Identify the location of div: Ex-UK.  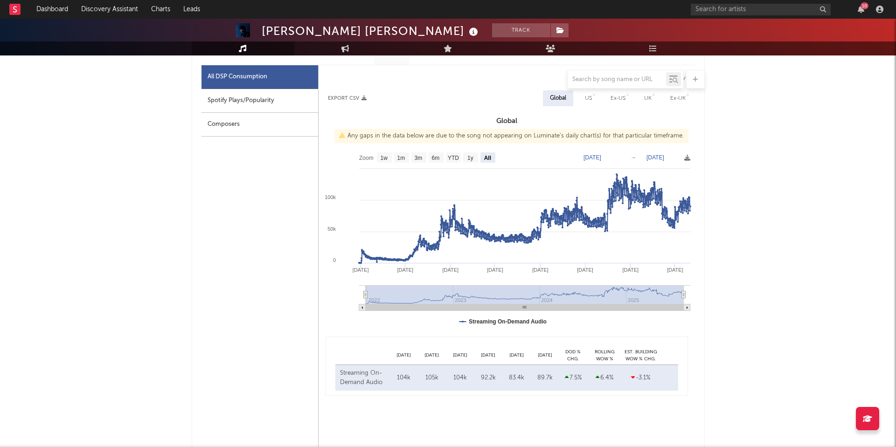
(678, 98).